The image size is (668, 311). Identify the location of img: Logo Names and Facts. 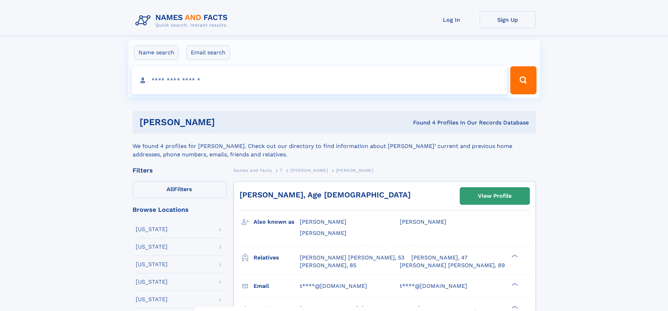
(183, 21).